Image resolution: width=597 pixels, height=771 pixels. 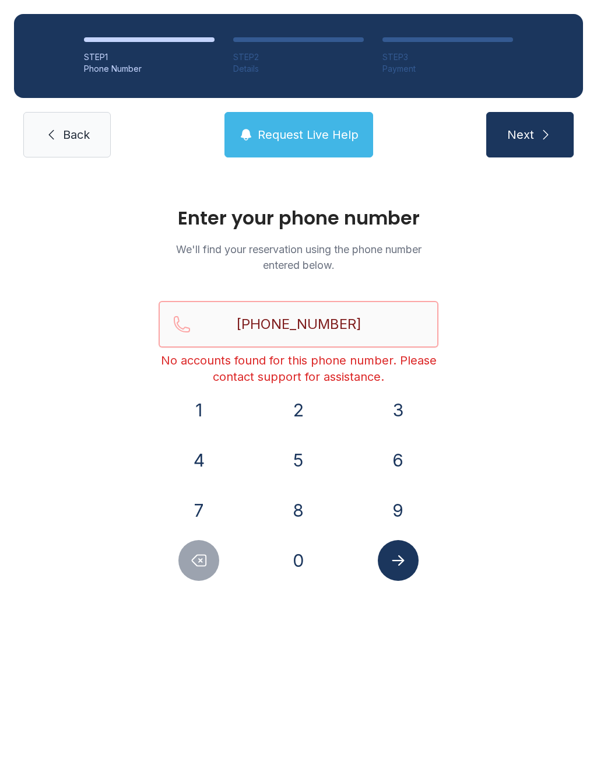 What do you see at coordinates (398, 460) in the screenshot?
I see `button: 6` at bounding box center [398, 460].